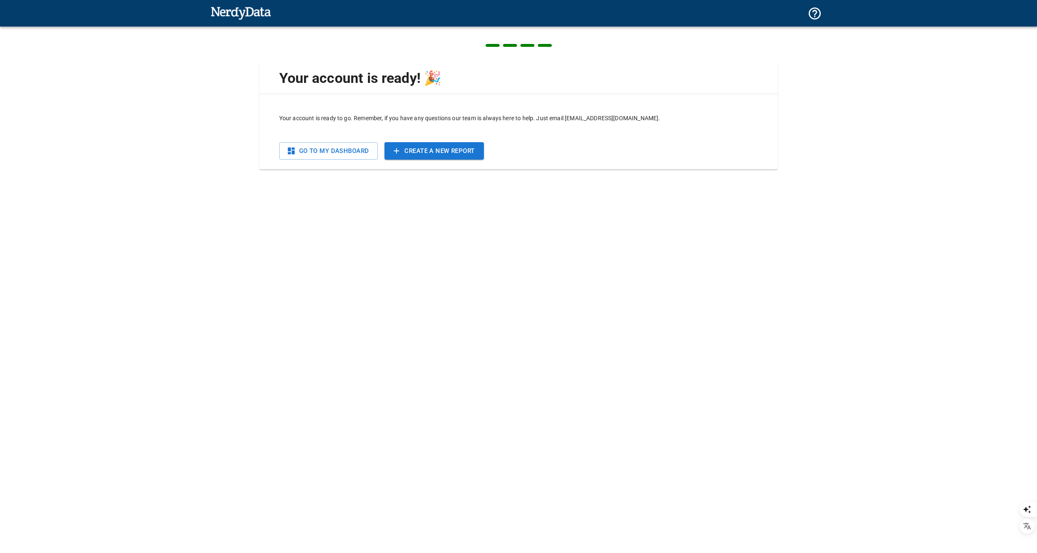 The height and width of the screenshot is (553, 1037). What do you see at coordinates (241, 13) in the screenshot?
I see `img: NerdyData.com` at bounding box center [241, 13].